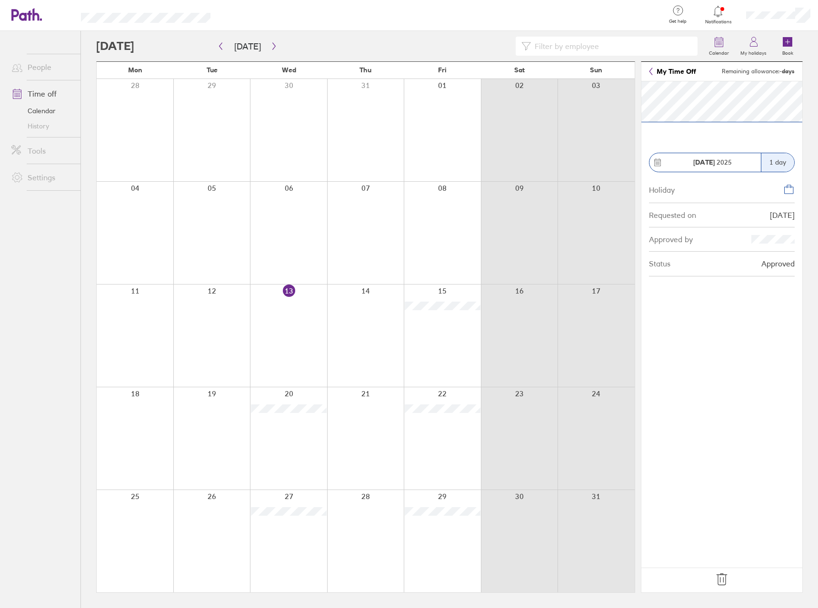 This screenshot has width=818, height=608. Describe the element at coordinates (212, 70) in the screenshot. I see `span: Tue` at that location.